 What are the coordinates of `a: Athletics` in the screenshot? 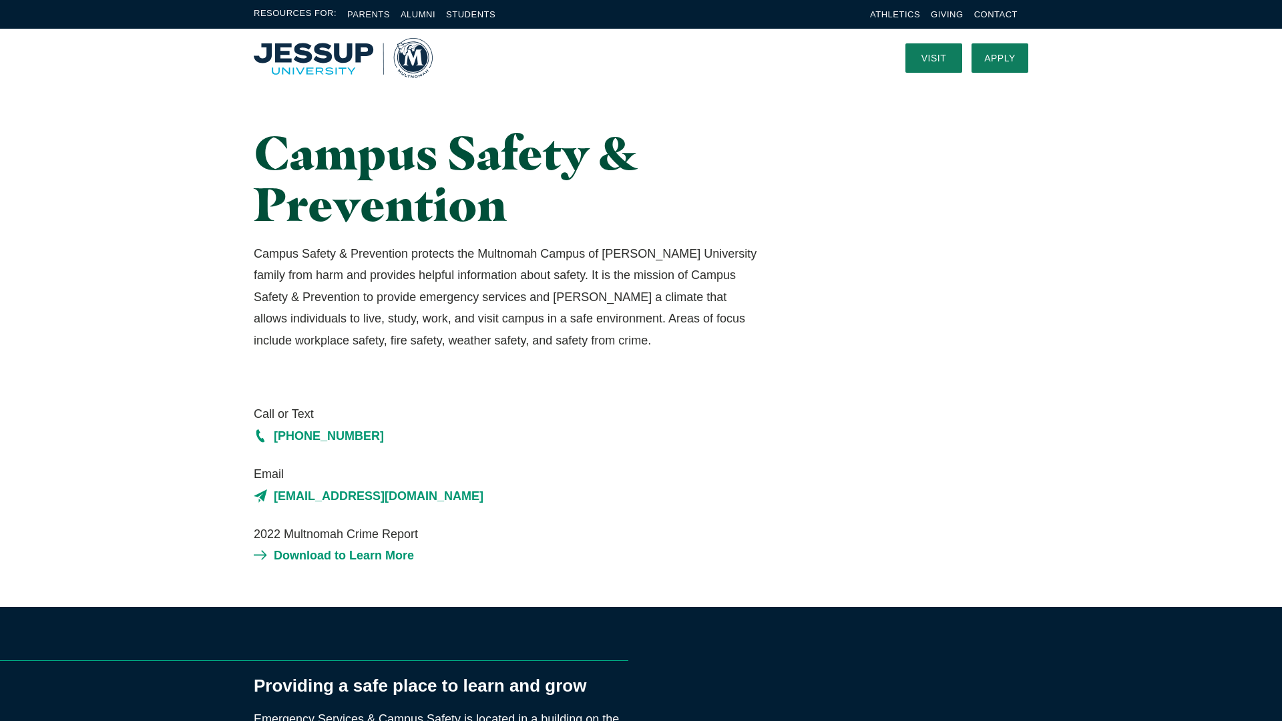 It's located at (895, 14).